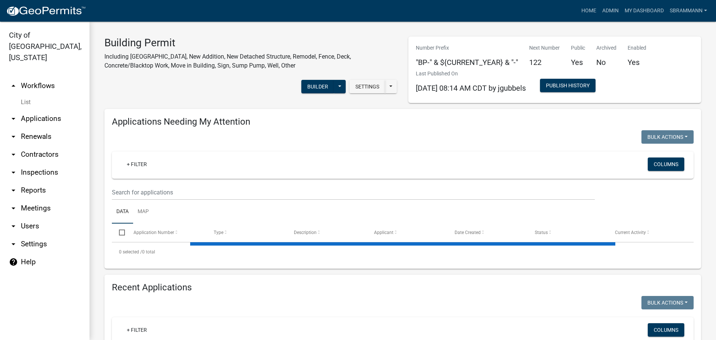 The image size is (716, 340). What do you see at coordinates (119, 232) in the screenshot?
I see `datatable-header-cell: Select` at bounding box center [119, 232].